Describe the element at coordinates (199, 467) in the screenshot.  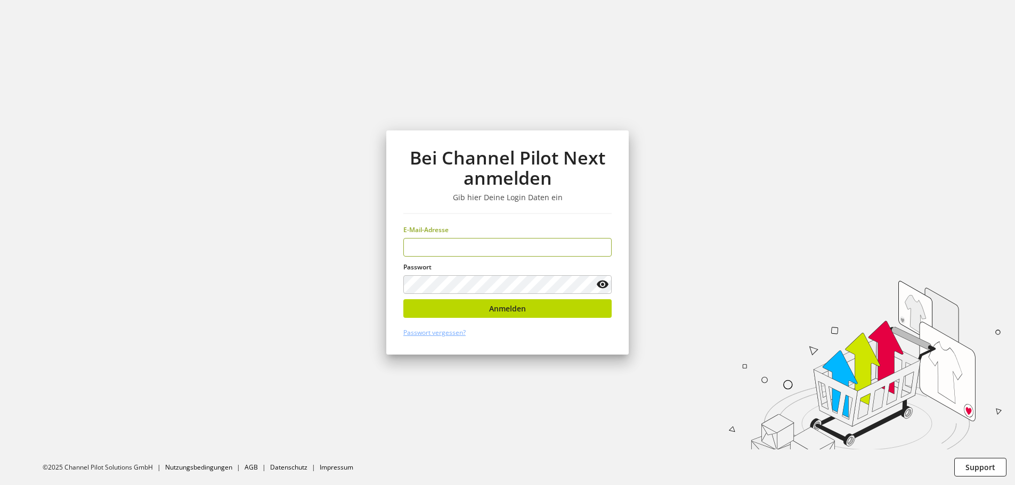
I see `a: Nutzungsbedingungen` at that location.